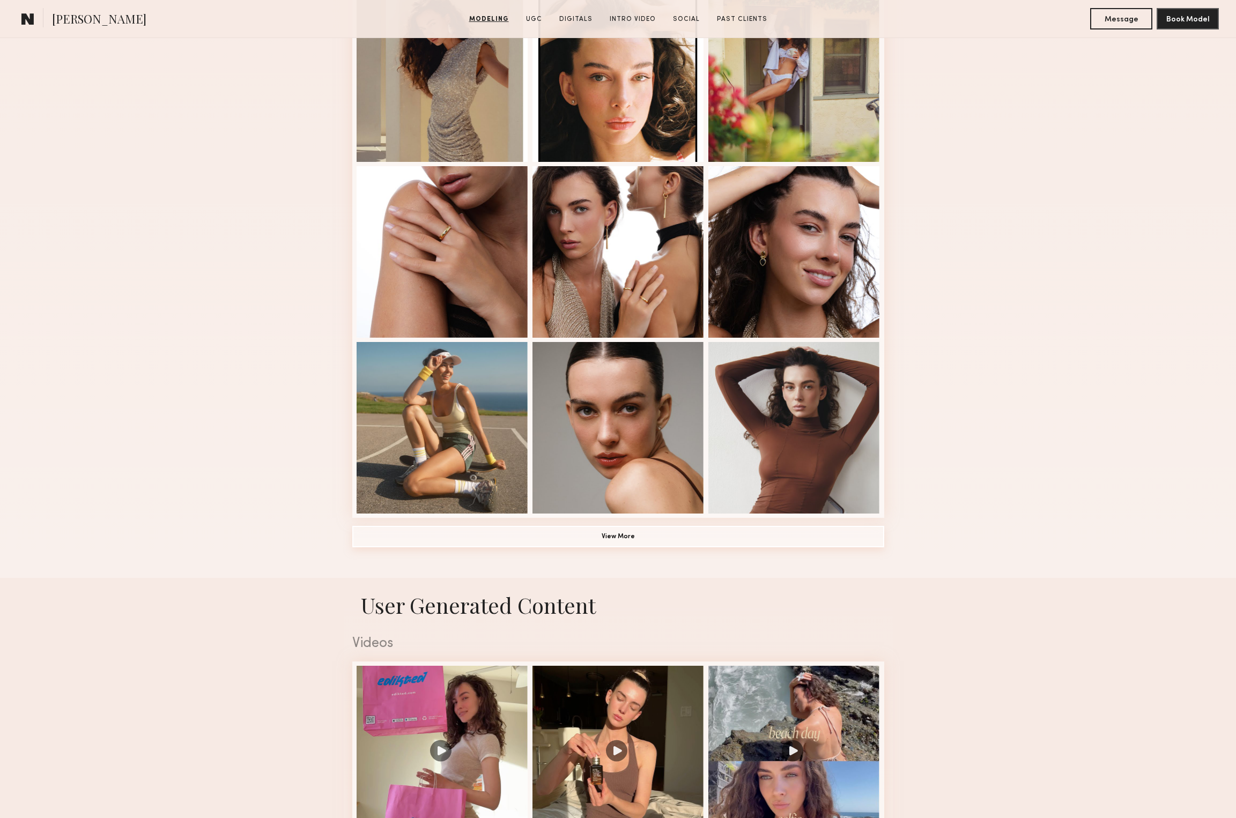 Image resolution: width=1236 pixels, height=818 pixels. I want to click on a: Digitals, so click(576, 19).